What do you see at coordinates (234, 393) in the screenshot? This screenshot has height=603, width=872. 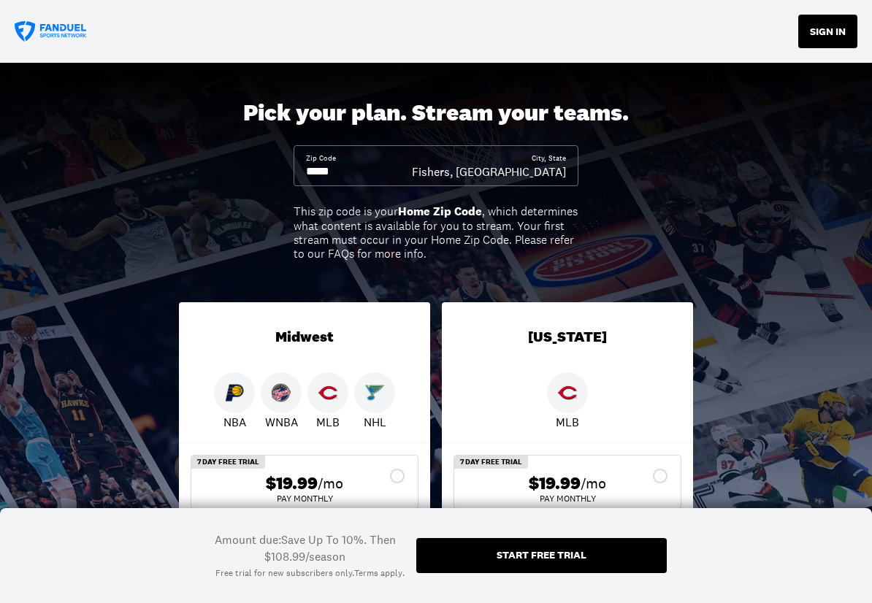 I see `img: Pacers` at bounding box center [234, 393].